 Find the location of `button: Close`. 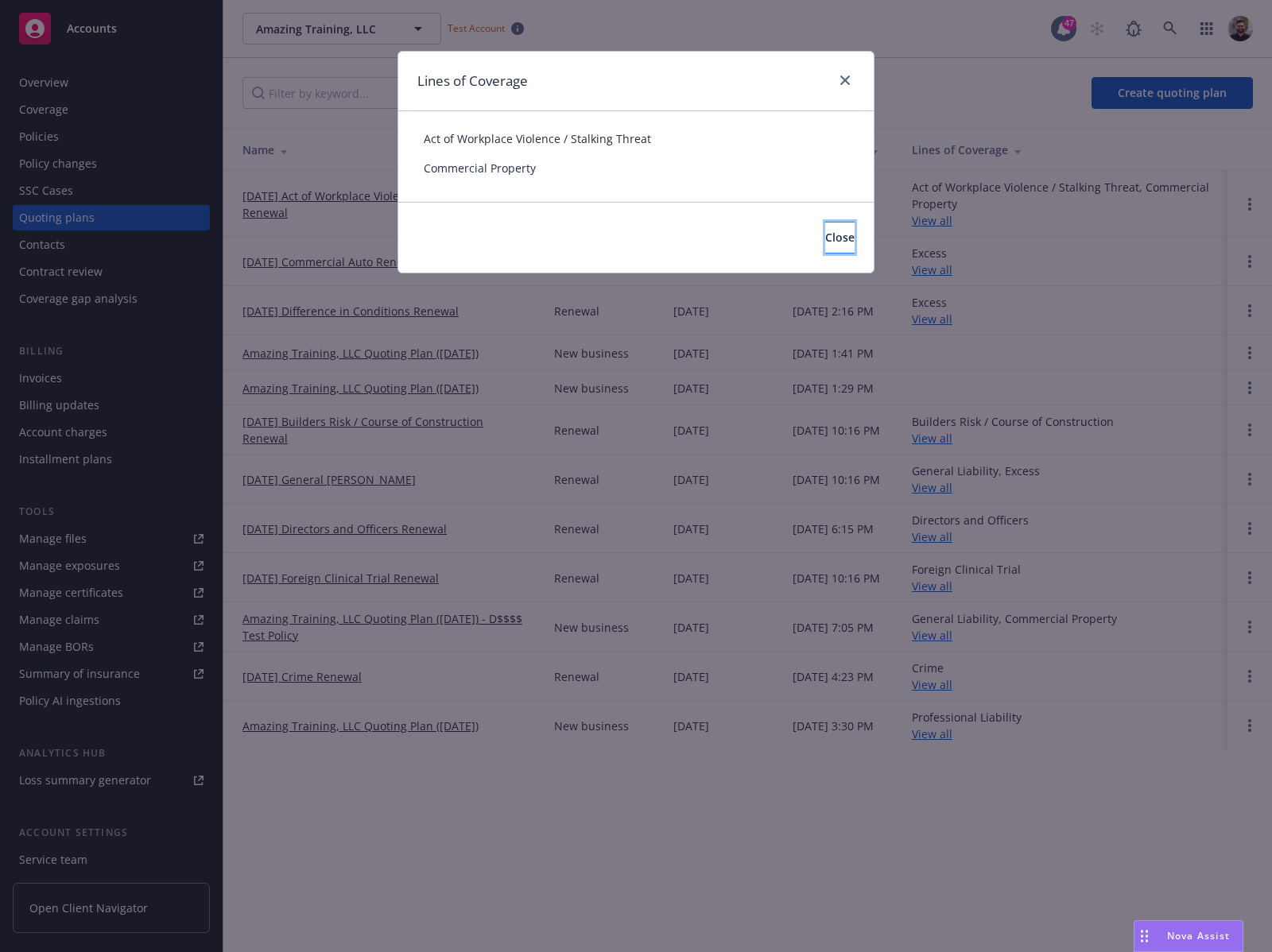

button: Close is located at coordinates (839, 238).